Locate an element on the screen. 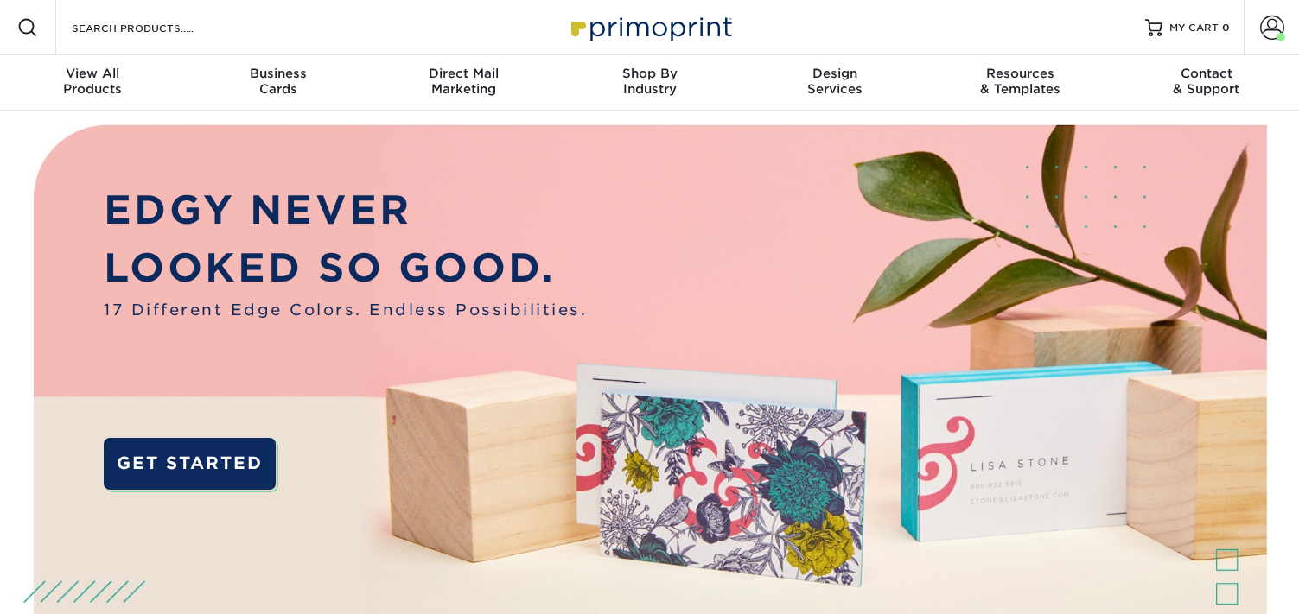 The height and width of the screenshot is (614, 1299). p: LOOKED SO GOOD. is located at coordinates (345, 269).